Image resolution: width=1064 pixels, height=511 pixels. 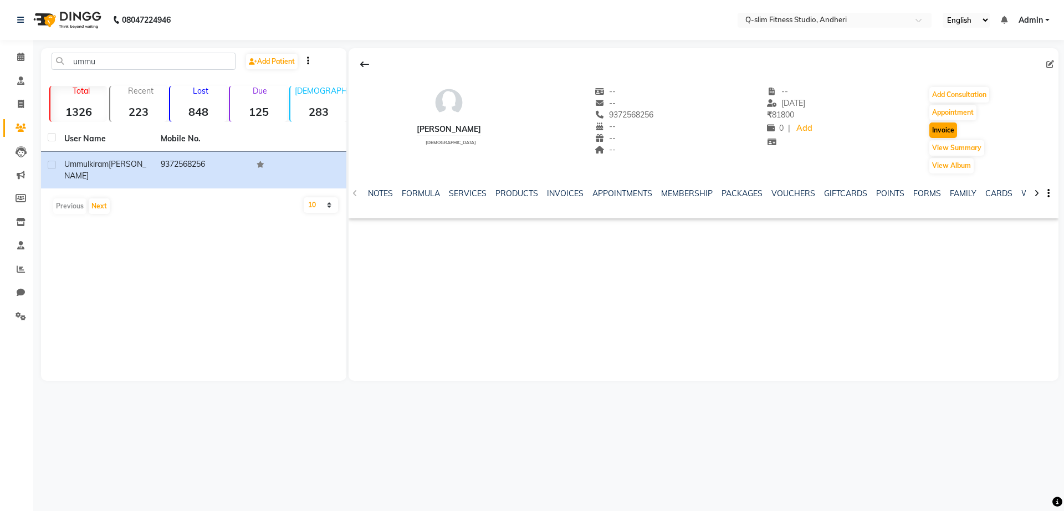 What do you see at coordinates (79, 111) in the screenshot?
I see `strong: 1326` at bounding box center [79, 111].